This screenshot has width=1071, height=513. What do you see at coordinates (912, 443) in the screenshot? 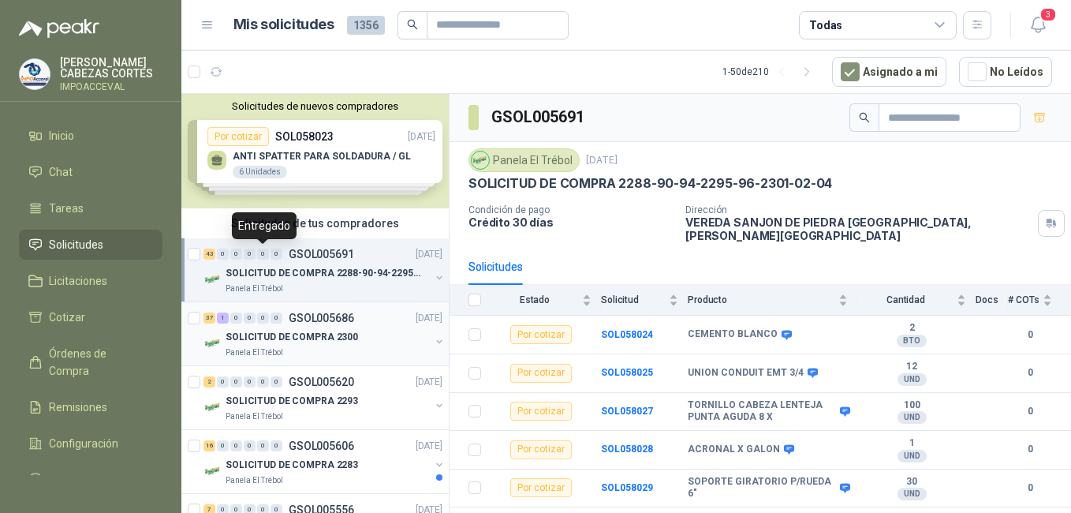
I see `b: 1` at bounding box center [912, 443].